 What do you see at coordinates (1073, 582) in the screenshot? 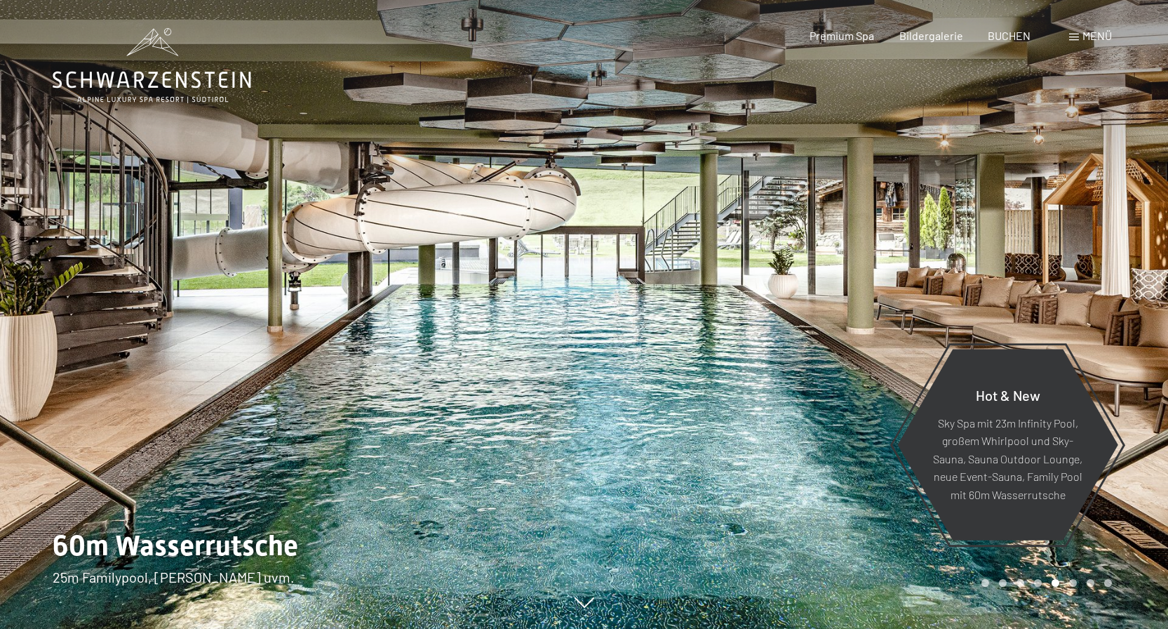
I see `div: Carousel Page 6` at bounding box center [1073, 582].